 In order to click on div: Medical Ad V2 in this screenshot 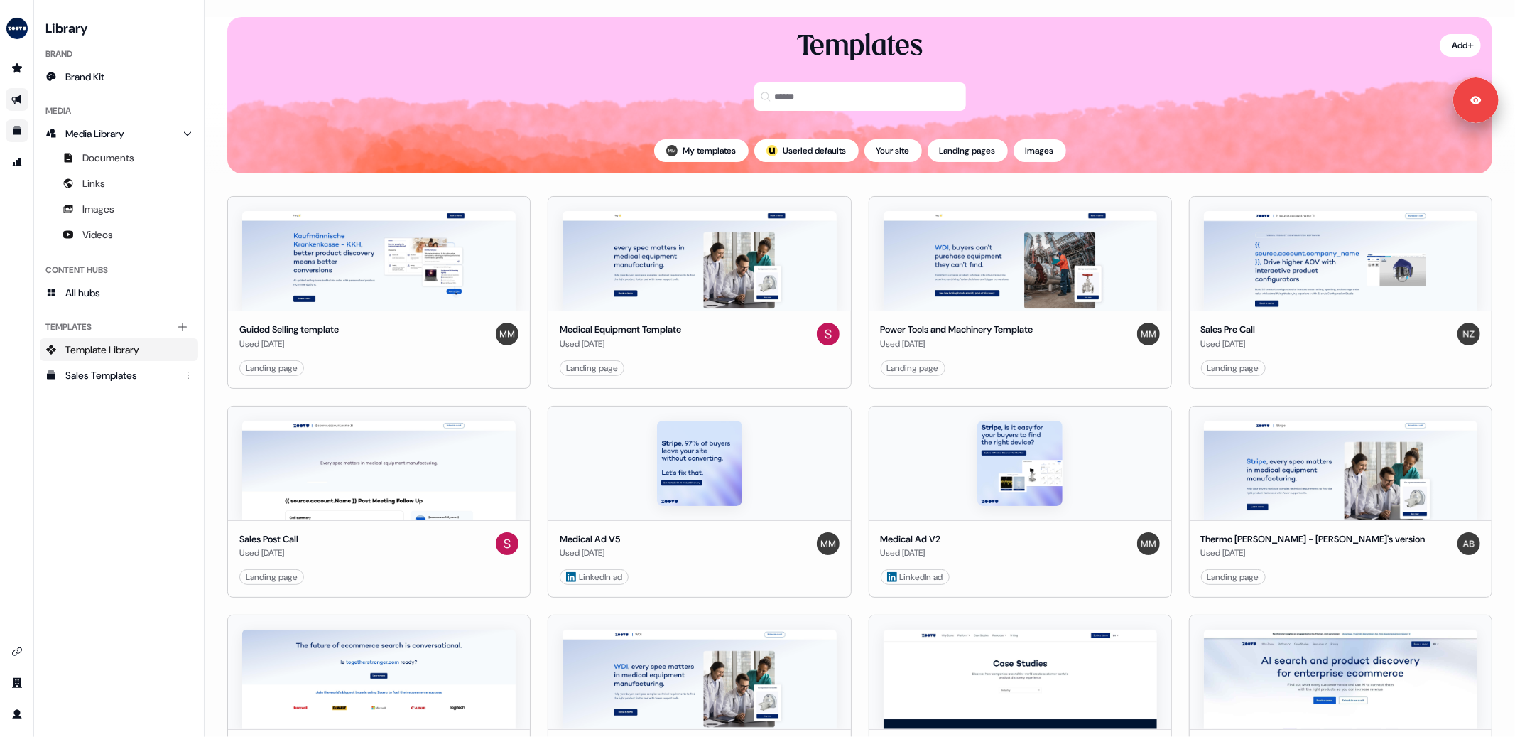, I will do `click(911, 539)`.